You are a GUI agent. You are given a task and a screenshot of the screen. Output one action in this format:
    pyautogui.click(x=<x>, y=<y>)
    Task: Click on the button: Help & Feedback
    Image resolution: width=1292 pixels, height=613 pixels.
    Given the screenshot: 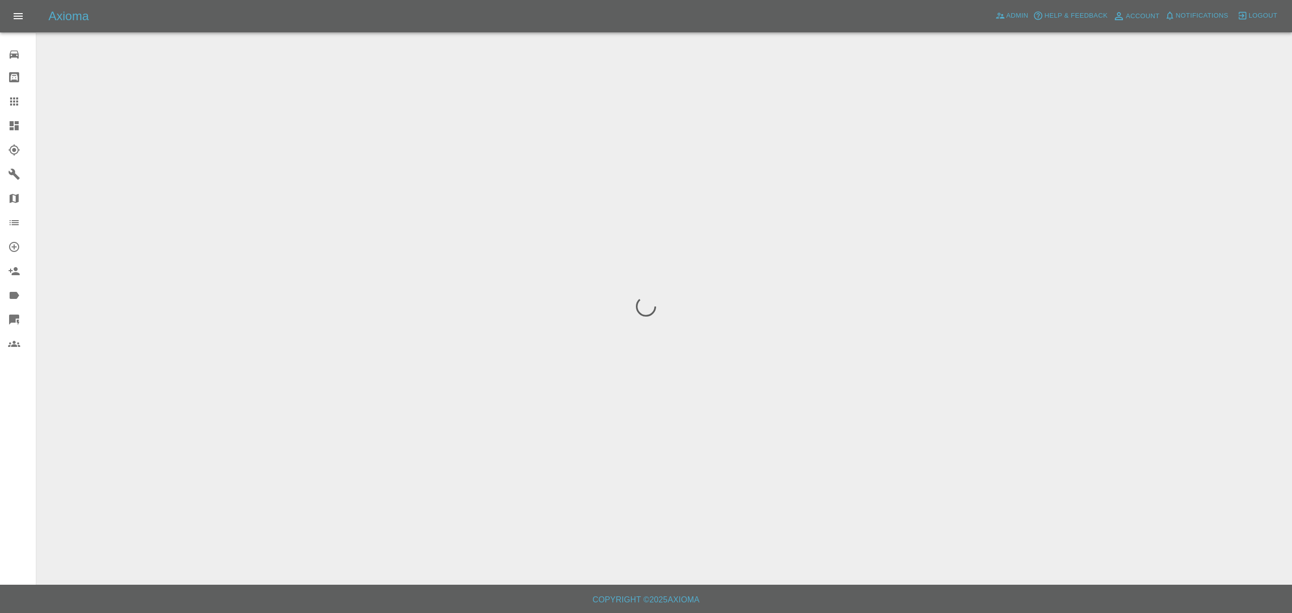 What is the action you would take?
    pyautogui.click(x=1070, y=16)
    